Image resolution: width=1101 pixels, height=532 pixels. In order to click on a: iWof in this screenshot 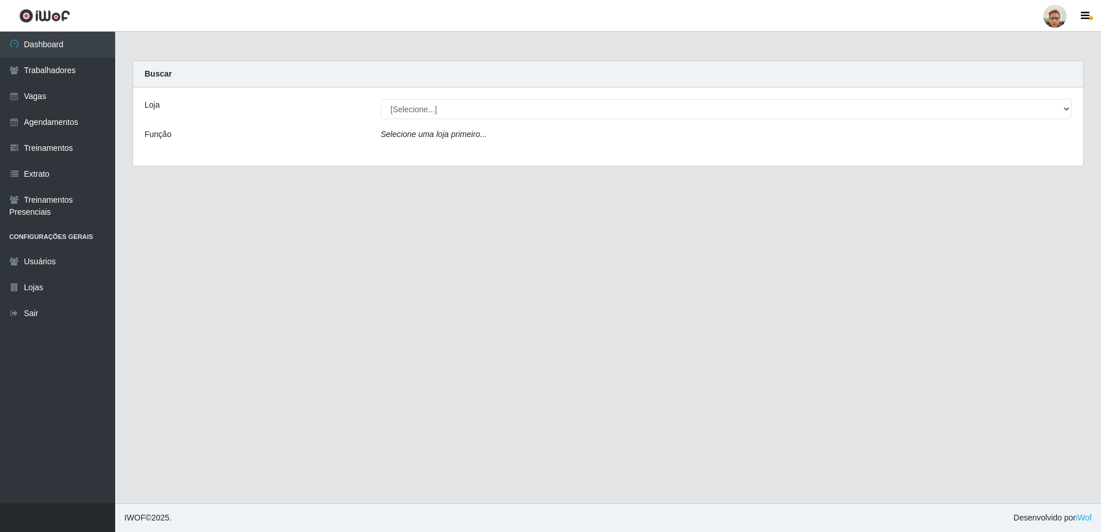, I will do `click(1084, 518)`.